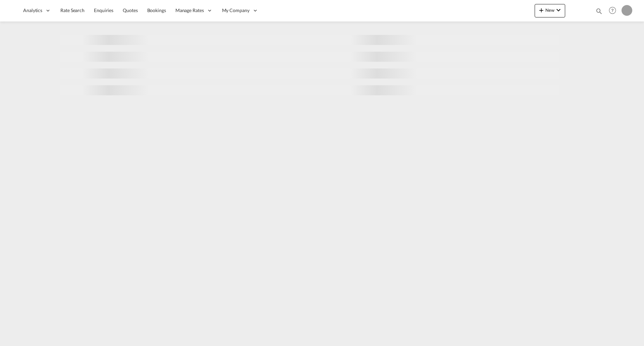 The height and width of the screenshot is (346, 644). What do you see at coordinates (550, 11) in the screenshot?
I see `button: icon-plus 400-fgNewicon-chevron-down` at bounding box center [550, 11].